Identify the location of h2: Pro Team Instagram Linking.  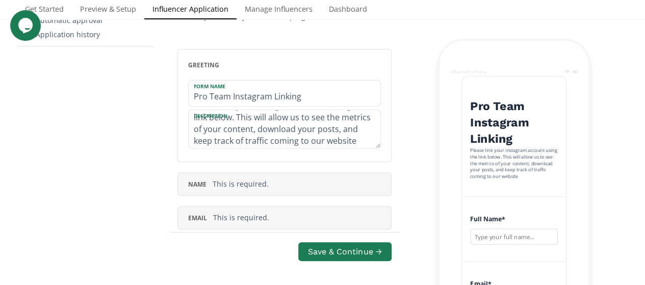
(514, 123).